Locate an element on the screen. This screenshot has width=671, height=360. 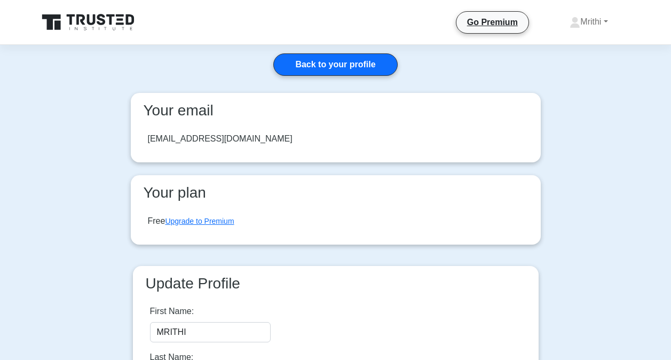
h3: Your plan is located at coordinates (336, 193).